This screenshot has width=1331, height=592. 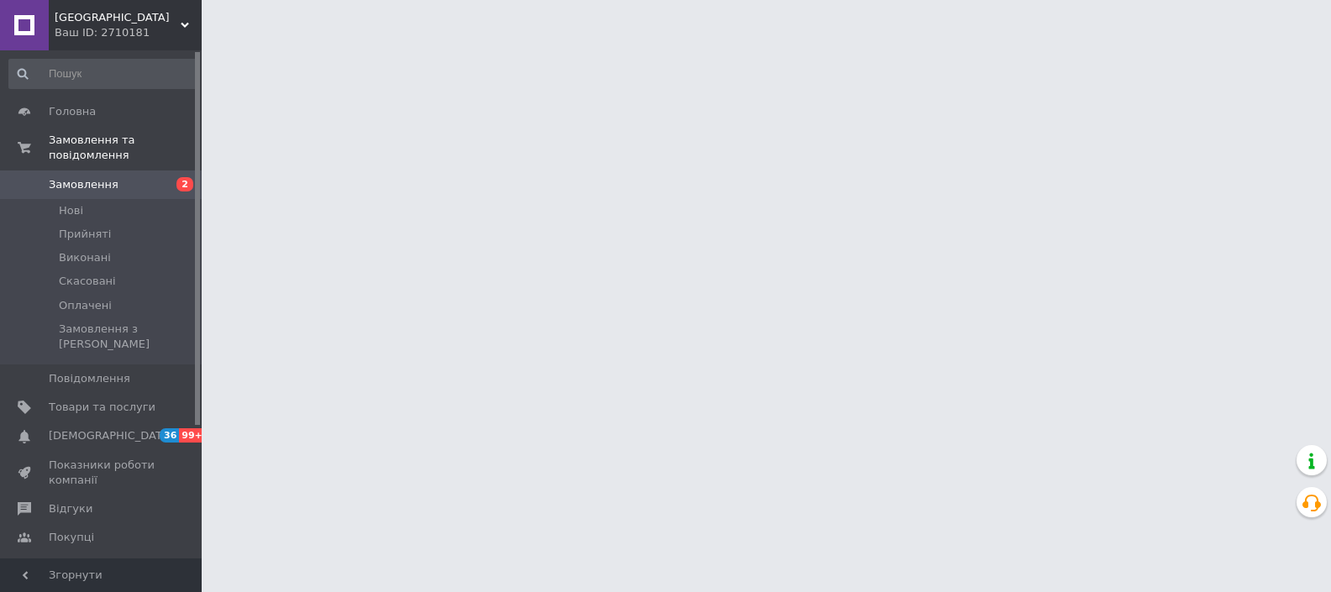 What do you see at coordinates (89, 379) in the screenshot?
I see `span: Повідомлення` at bounding box center [89, 379].